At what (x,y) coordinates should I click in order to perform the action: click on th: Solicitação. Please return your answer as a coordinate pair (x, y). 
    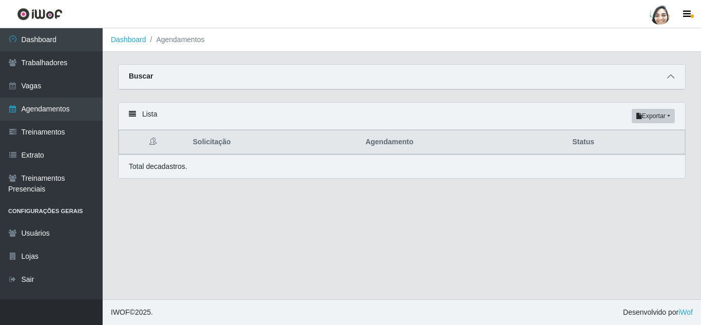
    Looking at the image, I should click on (273, 142).